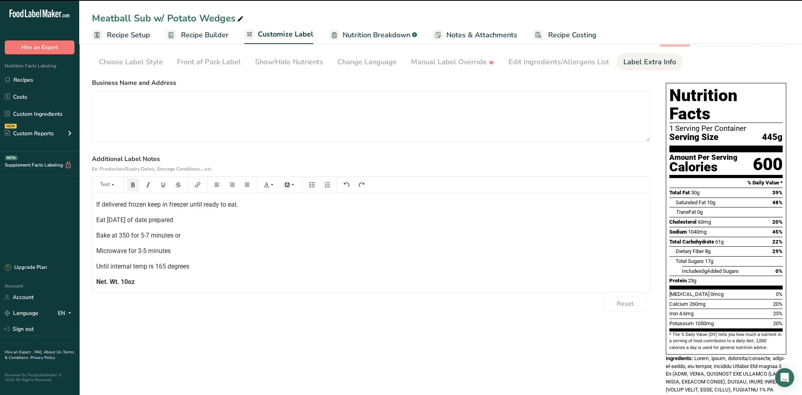  I want to click on span: 260mg, so click(698, 304).